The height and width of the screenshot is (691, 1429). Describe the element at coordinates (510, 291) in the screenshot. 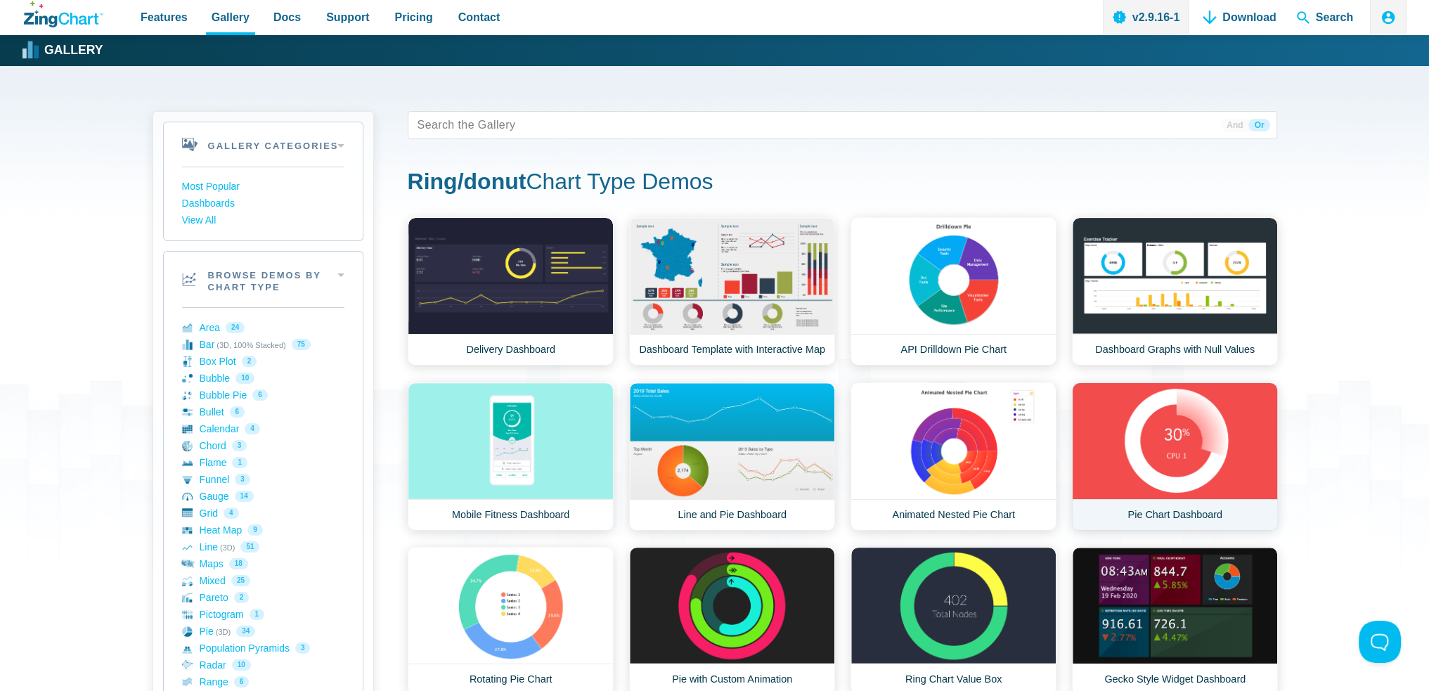

I see `a: Delivery Dashboard` at that location.